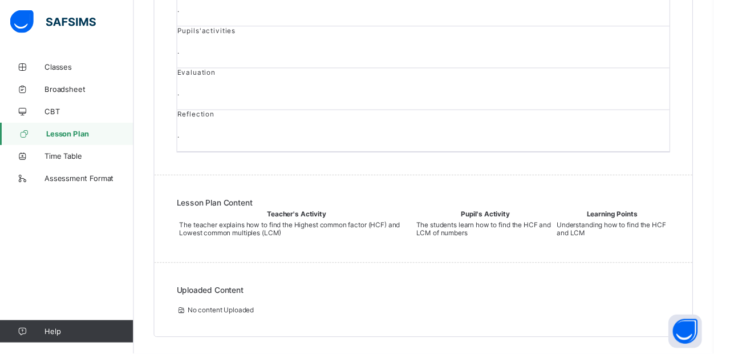 The image size is (730, 362). I want to click on span: Lesson Plan, so click(92, 137).